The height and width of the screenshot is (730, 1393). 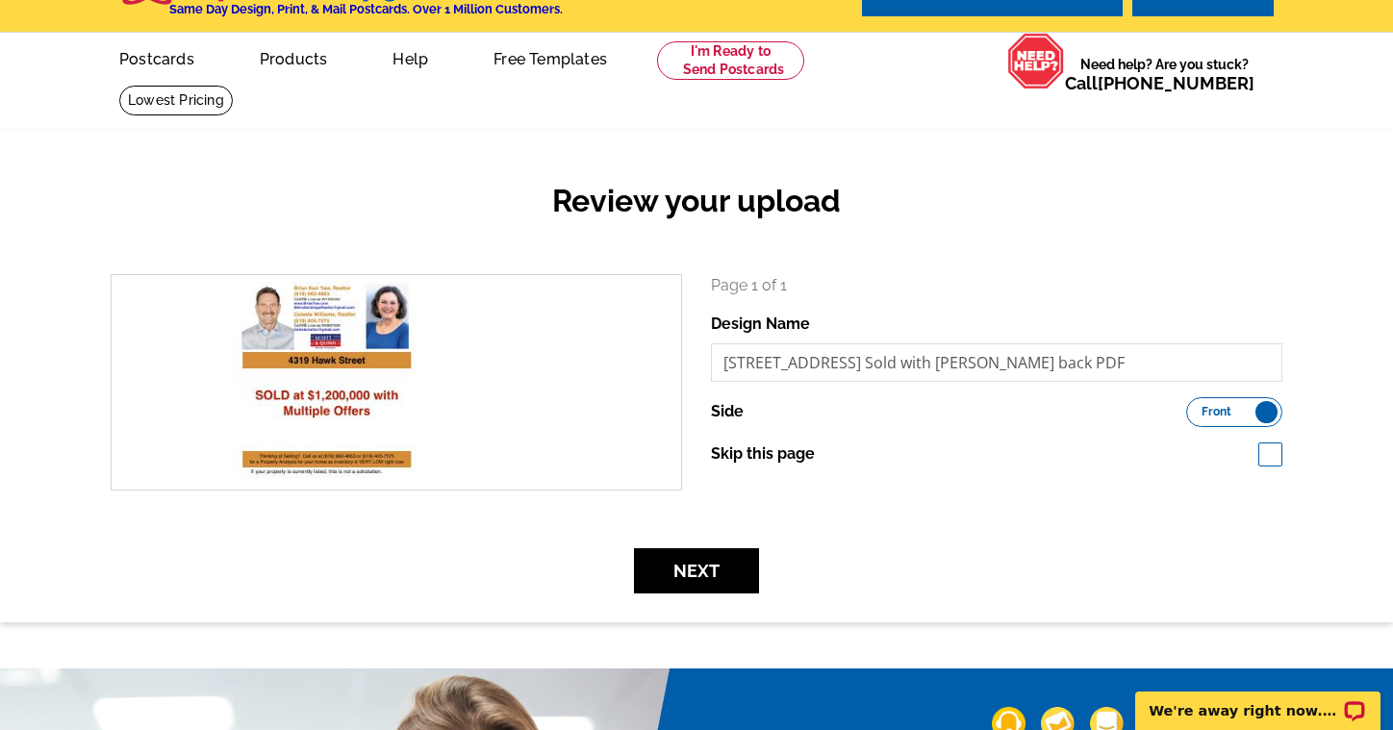 I want to click on a: Free Templates, so click(x=550, y=57).